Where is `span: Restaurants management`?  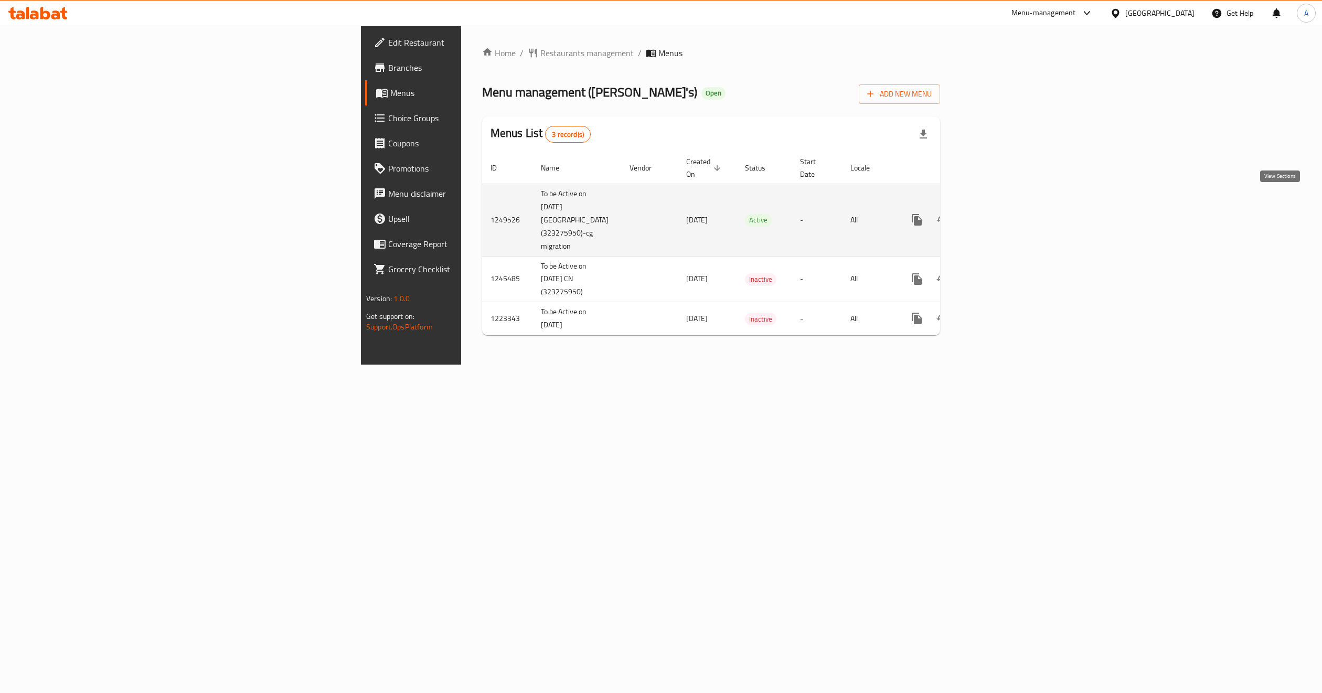
span: Restaurants management is located at coordinates (587, 53).